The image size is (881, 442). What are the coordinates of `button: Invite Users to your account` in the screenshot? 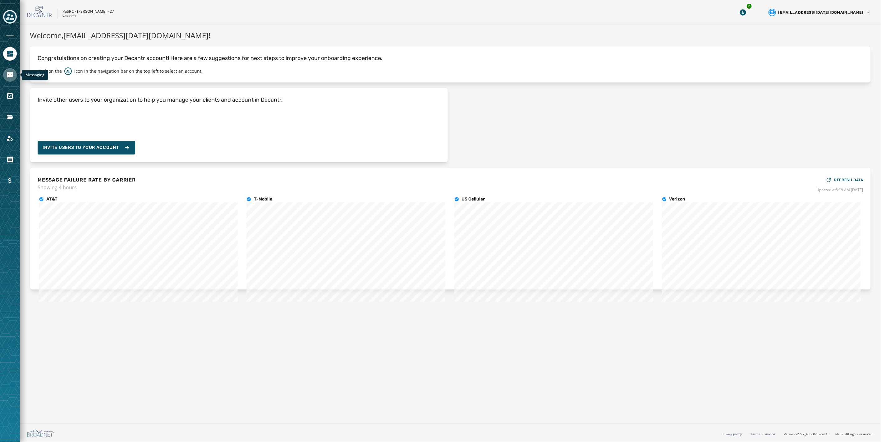 It's located at (86, 148).